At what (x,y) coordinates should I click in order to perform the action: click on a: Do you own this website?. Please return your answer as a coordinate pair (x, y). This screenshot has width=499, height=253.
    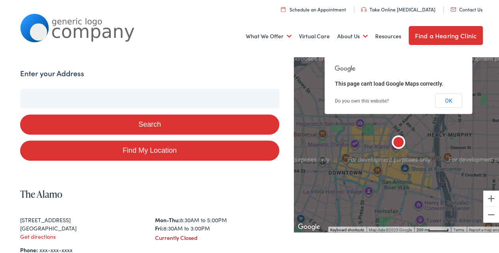
    Looking at the image, I should click on (362, 100).